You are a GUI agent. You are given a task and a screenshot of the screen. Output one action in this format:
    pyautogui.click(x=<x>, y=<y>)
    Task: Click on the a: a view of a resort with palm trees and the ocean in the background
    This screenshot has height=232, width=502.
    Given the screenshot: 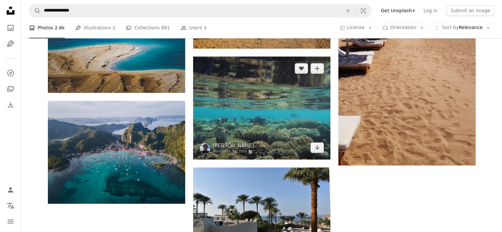 What is the action you would take?
    pyautogui.click(x=262, y=213)
    